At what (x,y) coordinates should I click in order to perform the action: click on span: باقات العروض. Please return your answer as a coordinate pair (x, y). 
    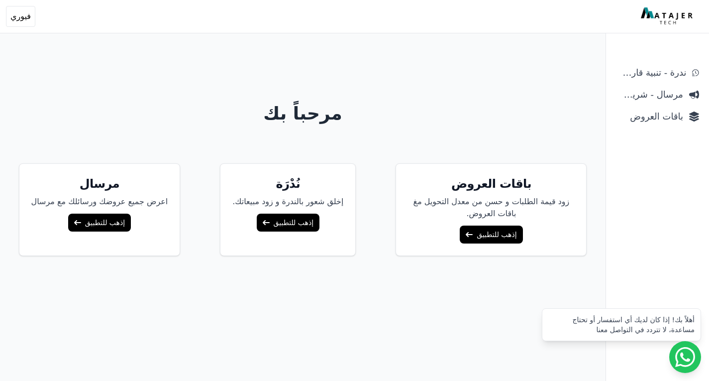
    Looking at the image, I should click on (650, 117).